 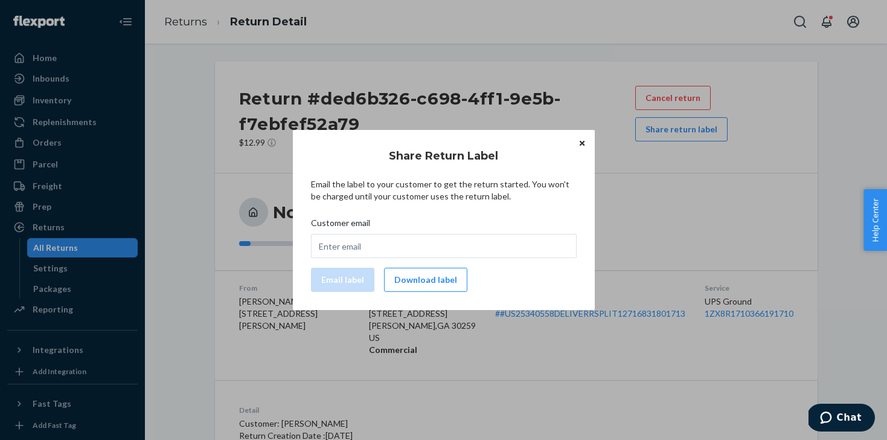 What do you see at coordinates (426, 280) in the screenshot?
I see `button: Download label` at bounding box center [426, 280].